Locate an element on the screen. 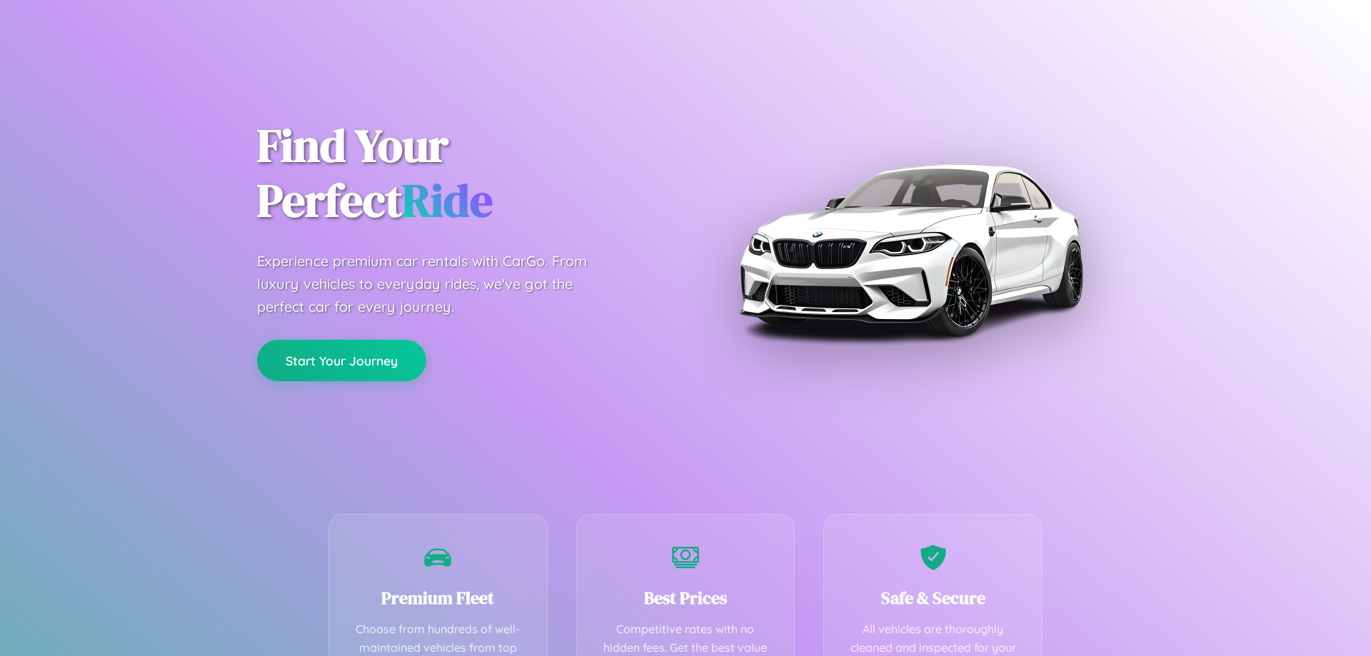  button: Start Your Journey is located at coordinates (341, 361).